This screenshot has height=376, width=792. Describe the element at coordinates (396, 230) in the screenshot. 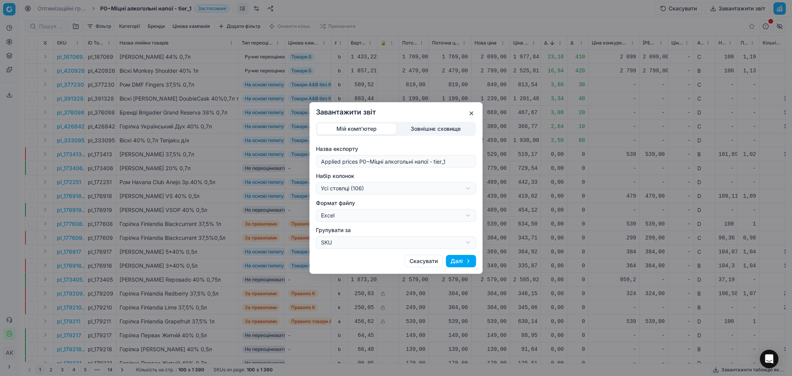

I see `label: Групувати за` at that location.